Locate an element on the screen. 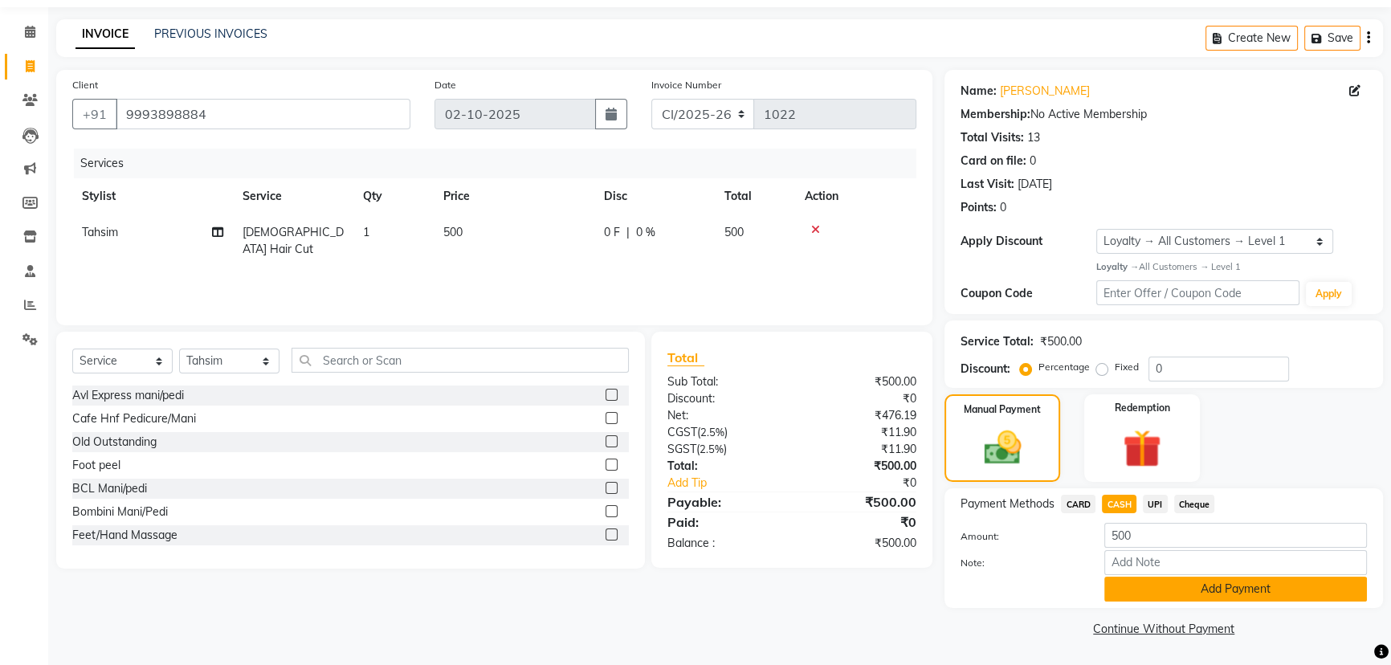 This screenshot has height=665, width=1391. button: Save is located at coordinates (1332, 38).